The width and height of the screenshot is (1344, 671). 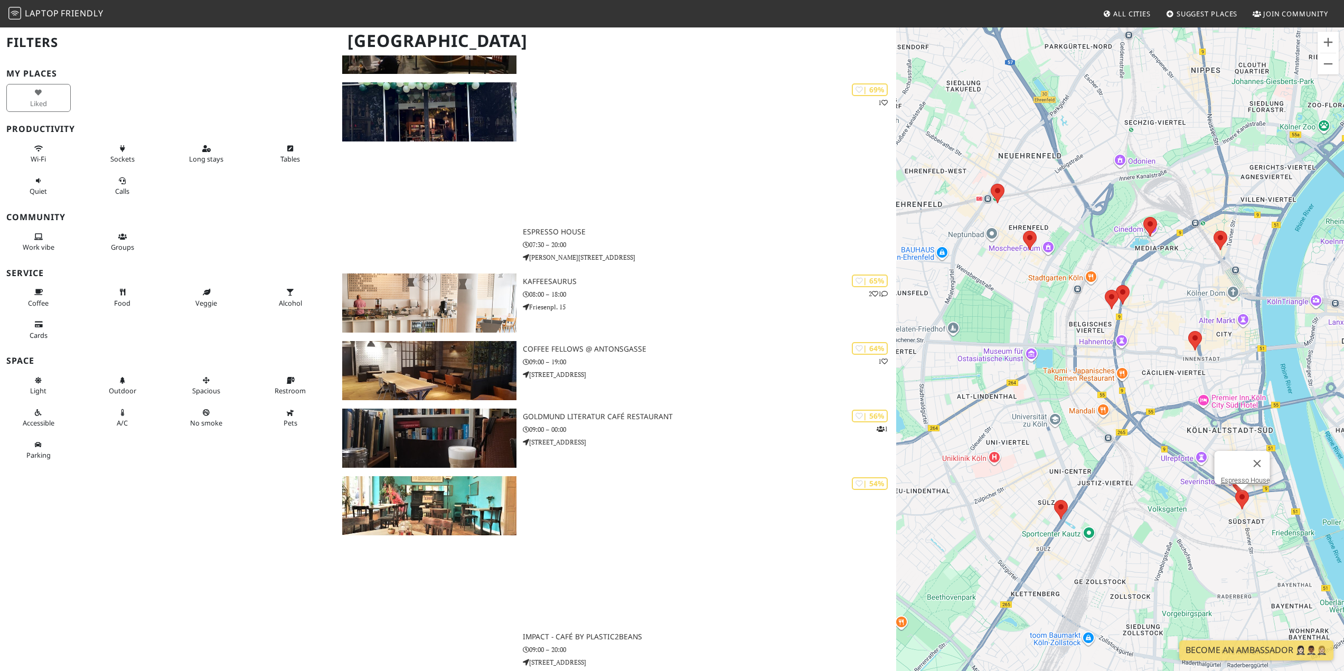 What do you see at coordinates (616, 438) in the screenshot?
I see `a: Goldmund Literatur Café Restaurant | 56% 1 Goldmund Literatur Café Restaurant 09:00 – 00:00 [STRE...` at bounding box center [616, 438].